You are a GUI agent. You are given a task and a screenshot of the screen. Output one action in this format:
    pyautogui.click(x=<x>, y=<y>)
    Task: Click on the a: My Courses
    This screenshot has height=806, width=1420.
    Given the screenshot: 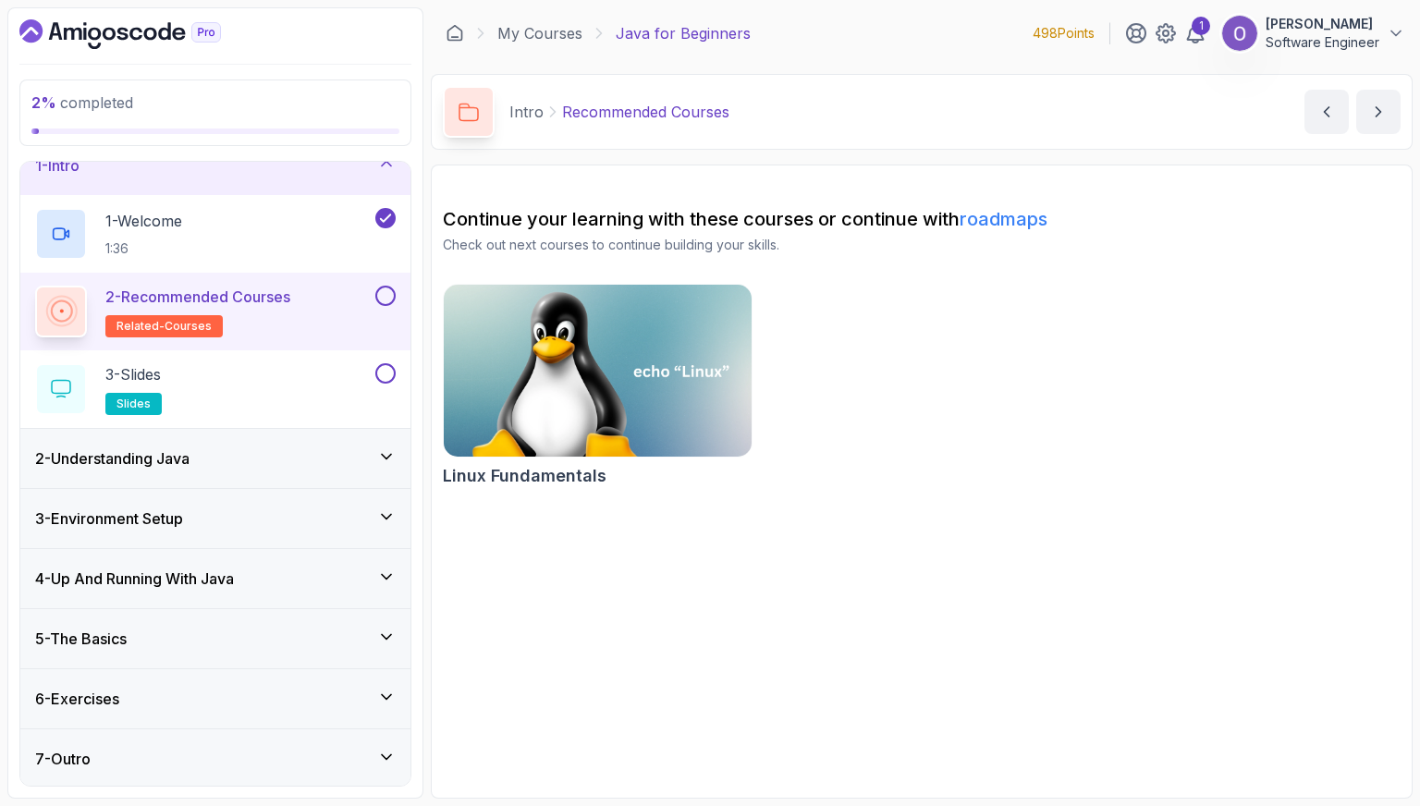 What is the action you would take?
    pyautogui.click(x=540, y=33)
    